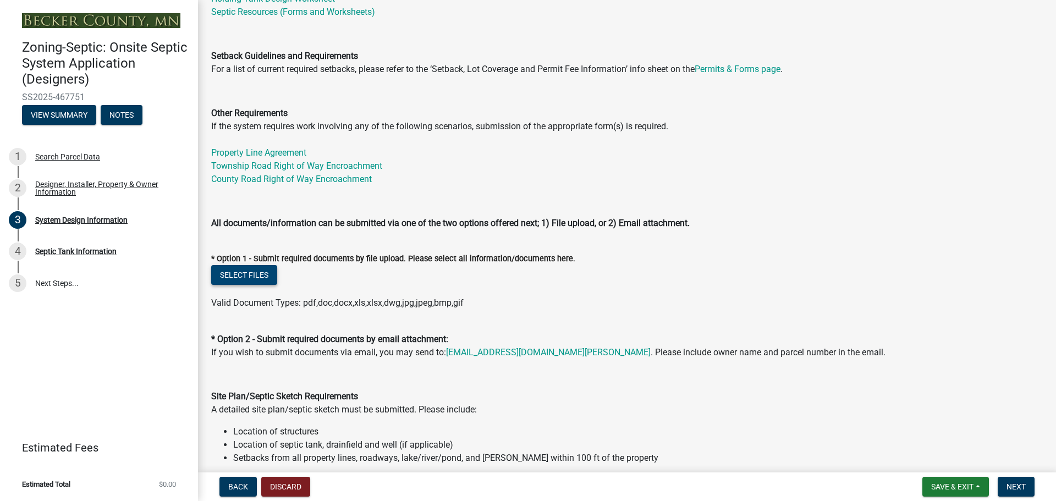 The height and width of the screenshot is (501, 1056). I want to click on button: Next, so click(1016, 487).